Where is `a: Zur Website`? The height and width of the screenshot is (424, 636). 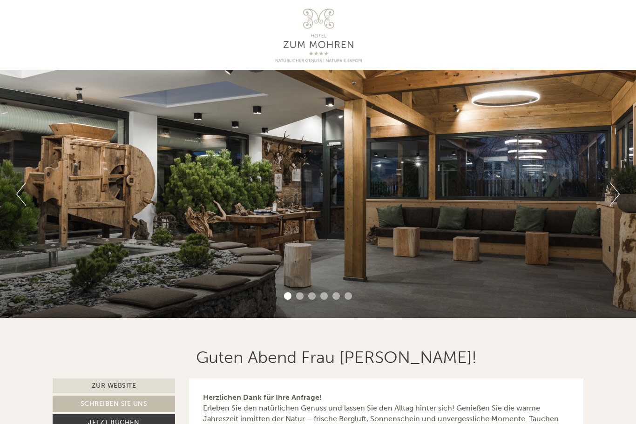 a: Zur Website is located at coordinates (114, 386).